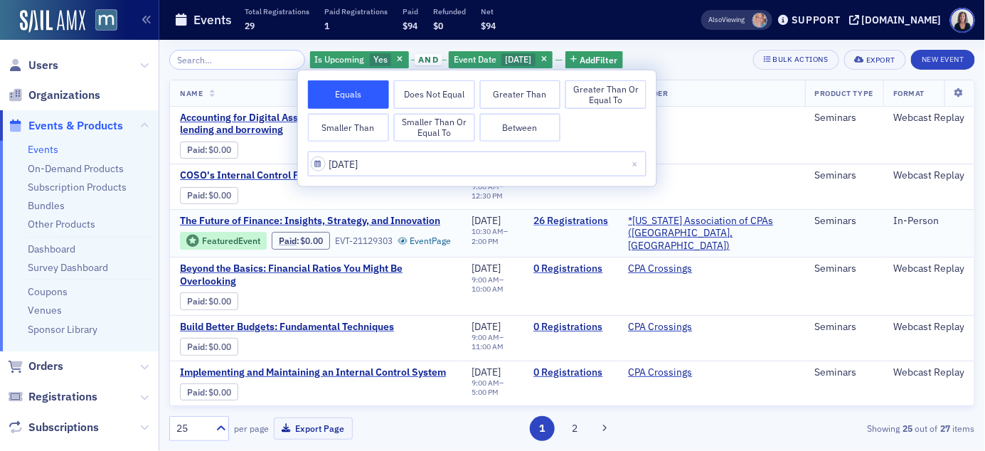 Image resolution: width=985 pixels, height=451 pixels. What do you see at coordinates (875, 60) in the screenshot?
I see `button: Export` at bounding box center [875, 60].